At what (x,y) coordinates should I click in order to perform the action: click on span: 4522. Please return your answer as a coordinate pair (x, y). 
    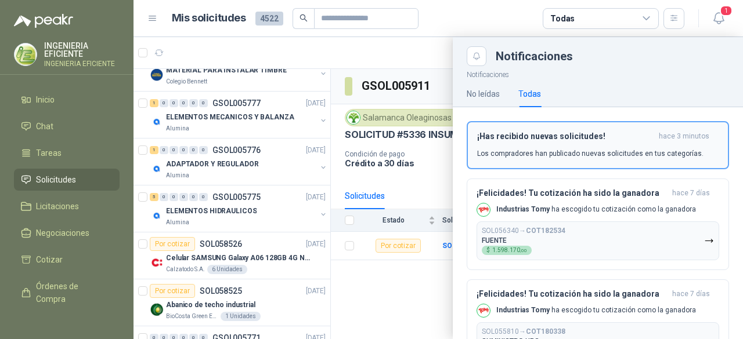
    Looking at the image, I should click on (269, 19).